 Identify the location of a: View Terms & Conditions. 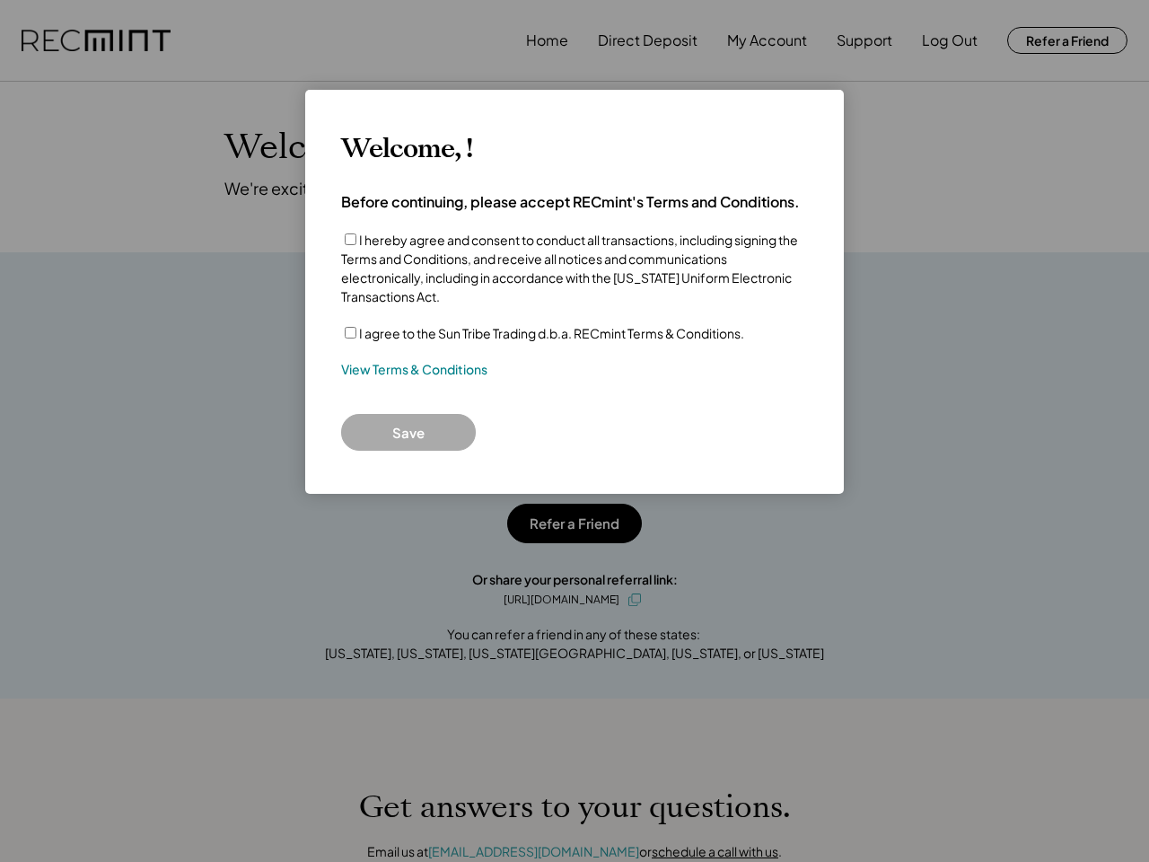
(414, 370).